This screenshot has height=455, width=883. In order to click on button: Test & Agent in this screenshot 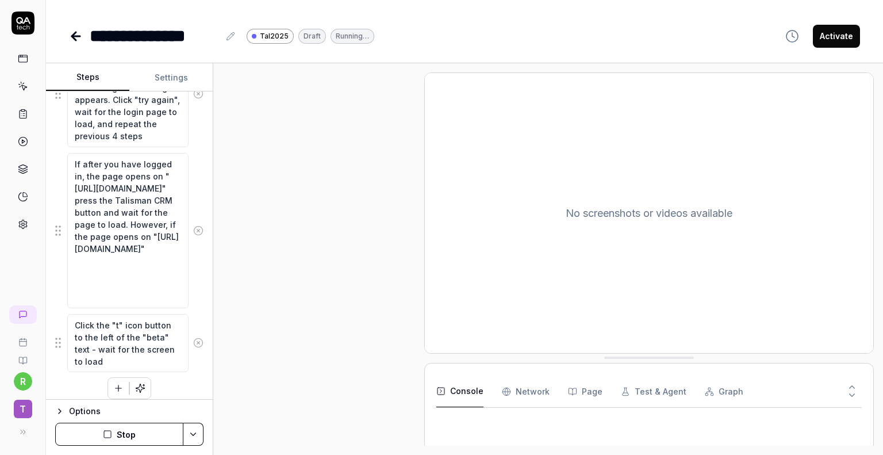, I will do `click(653, 391)`.